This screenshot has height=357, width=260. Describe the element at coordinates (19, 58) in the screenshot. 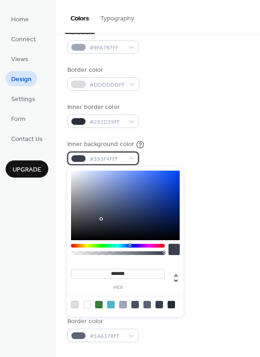

I see `a: Views` at that location.